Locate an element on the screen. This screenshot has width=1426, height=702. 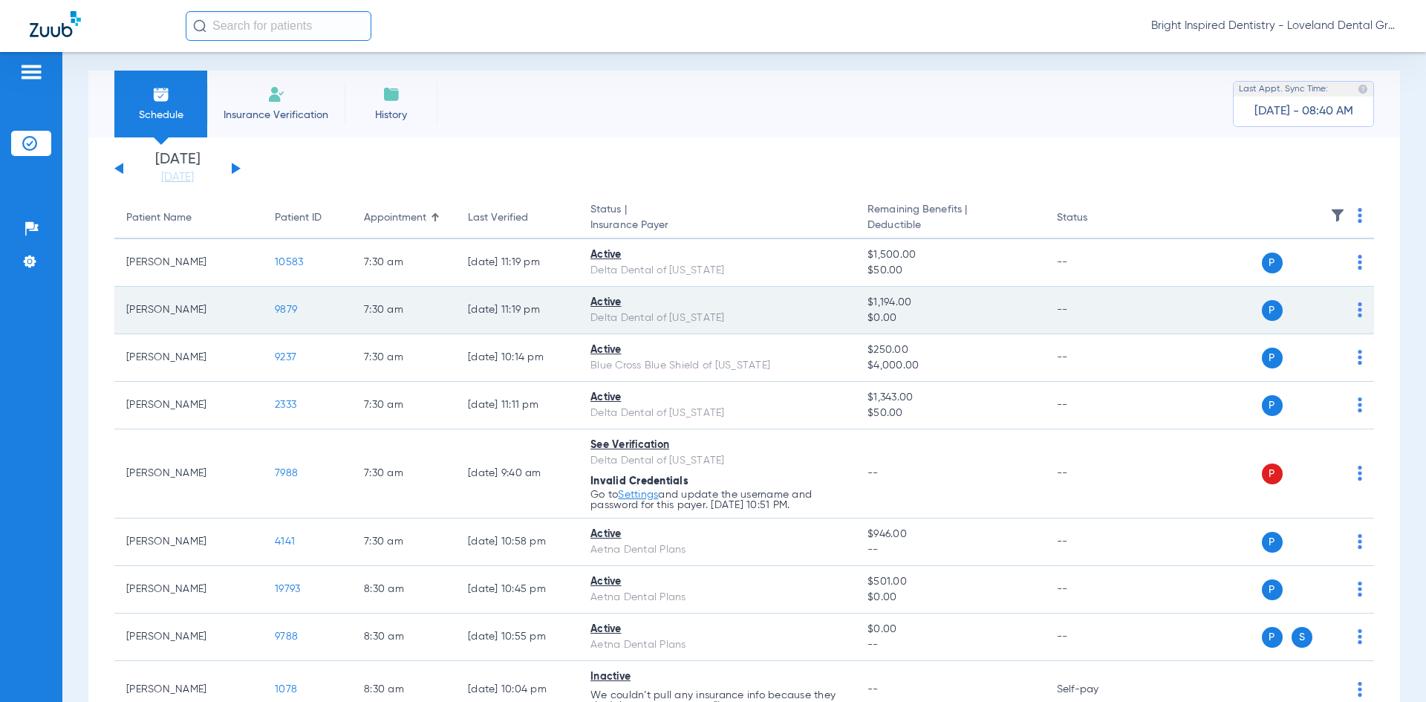
span: Last Appt. Sync Time: is located at coordinates (1283, 89).